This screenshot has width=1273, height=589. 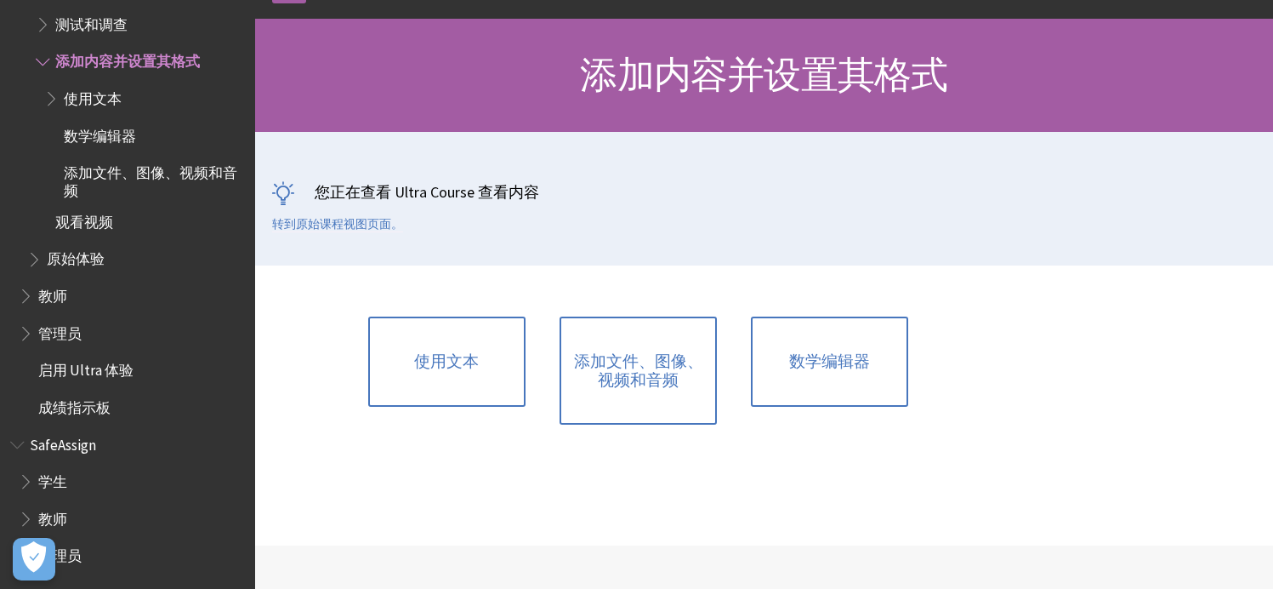 What do you see at coordinates (34, 559) in the screenshot?
I see `button: Open Preferences` at bounding box center [34, 559].